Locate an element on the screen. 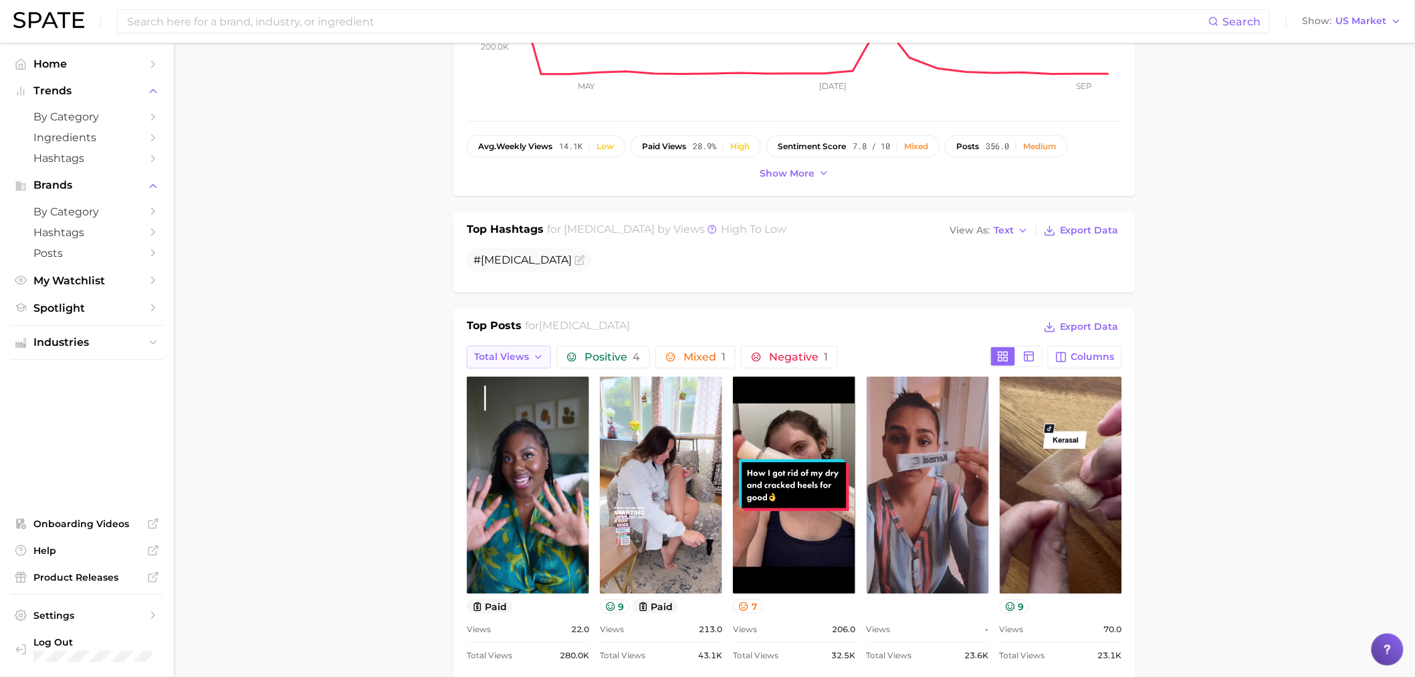 This screenshot has height=677, width=1415. span: 4 is located at coordinates (636, 356).